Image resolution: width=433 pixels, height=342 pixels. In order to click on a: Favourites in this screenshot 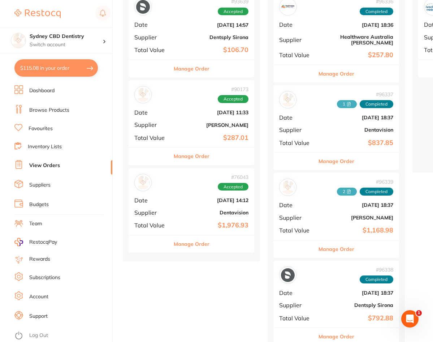, I will do `click(40, 129)`.